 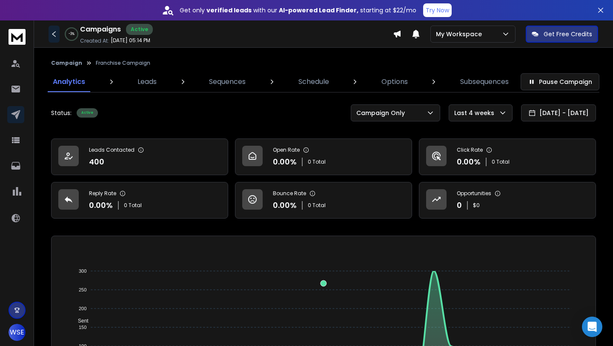 I want to click on tspan: 200, so click(x=83, y=308).